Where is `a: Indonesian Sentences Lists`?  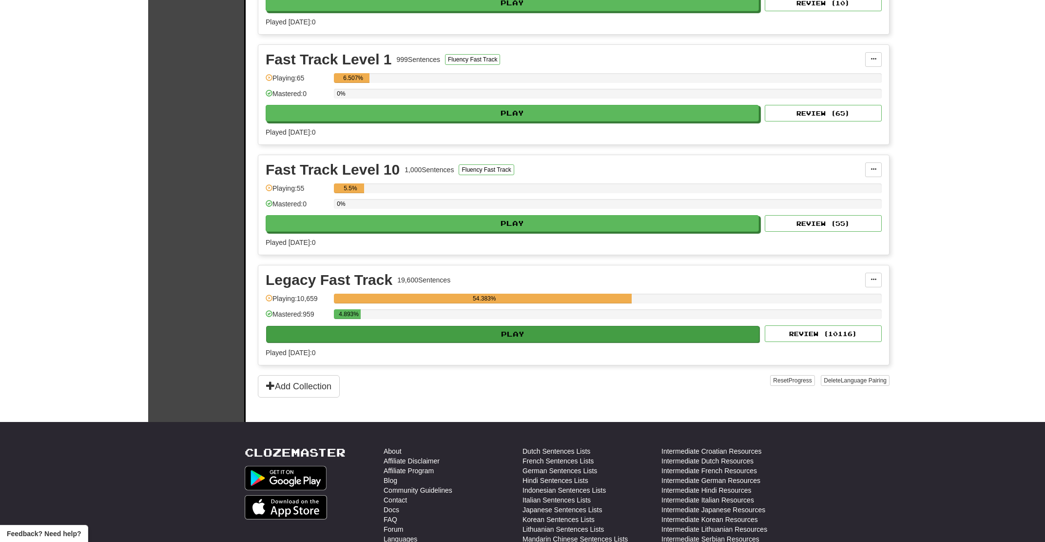
a: Indonesian Sentences Lists is located at coordinates (564, 490).